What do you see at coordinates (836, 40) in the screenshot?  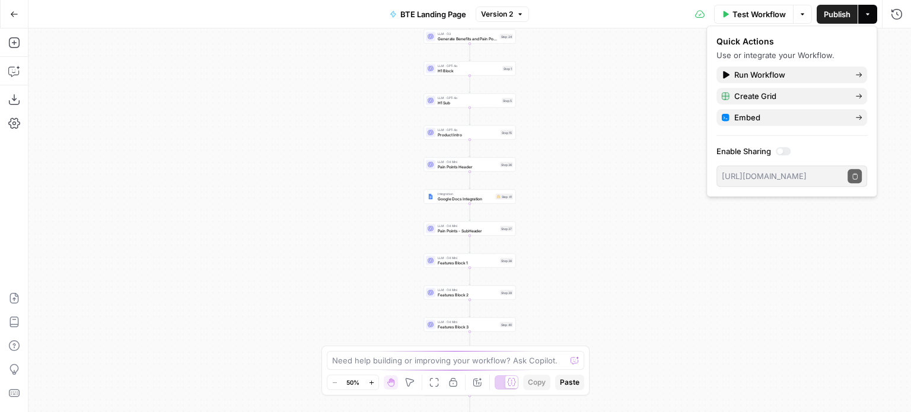 I see `div: Publish` at bounding box center [836, 40].